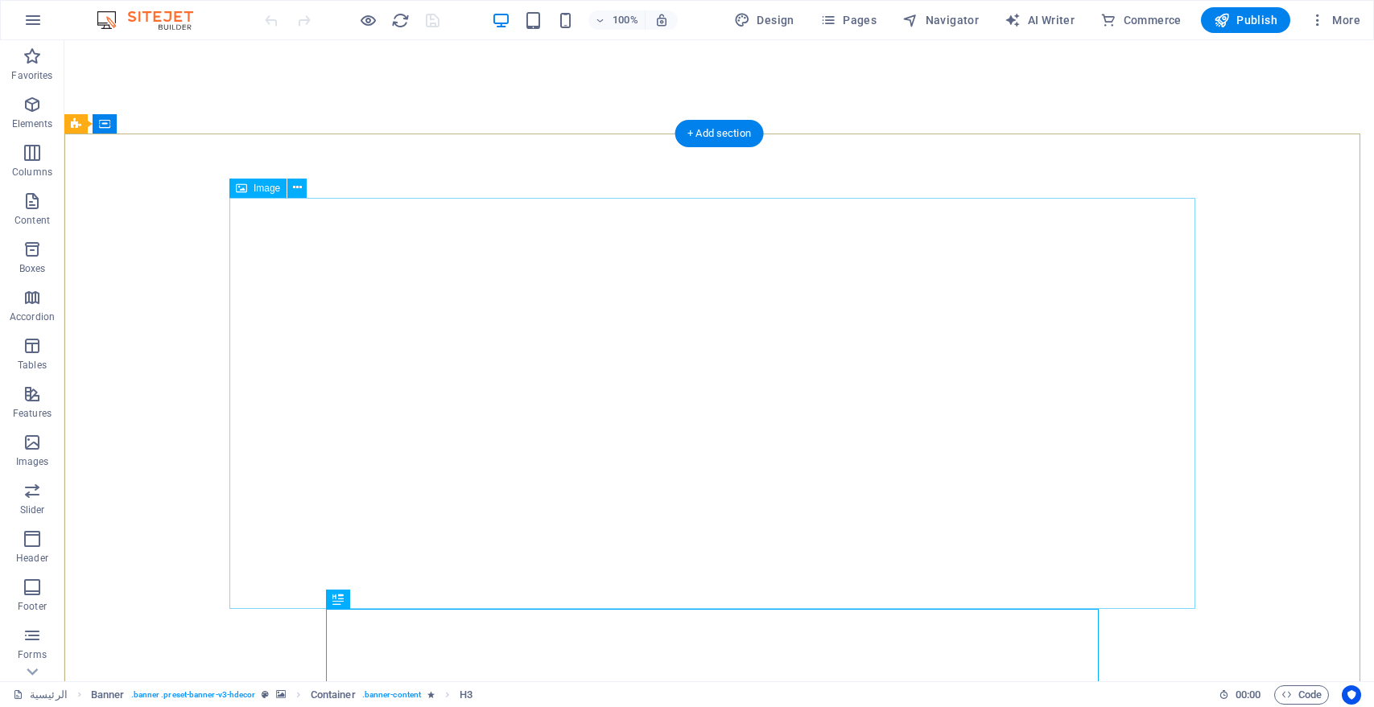 This screenshot has height=707, width=1374. What do you see at coordinates (32, 172) in the screenshot?
I see `p: Columns` at bounding box center [32, 172].